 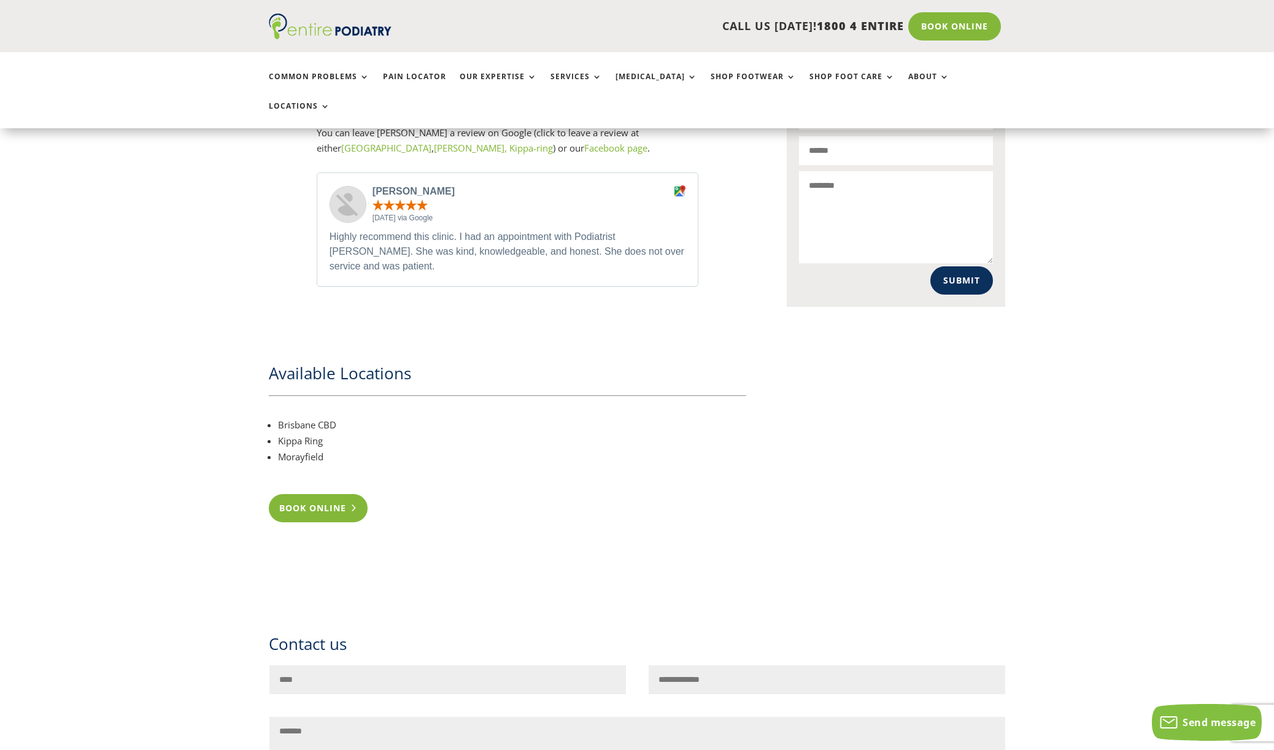 I want to click on a: Shop Footwear, so click(x=753, y=85).